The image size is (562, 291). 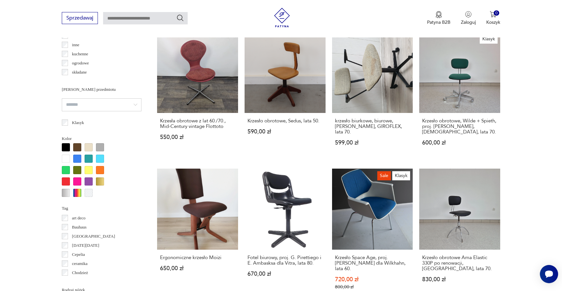 What do you see at coordinates (198, 268) in the screenshot?
I see `p: 650,00 zł` at bounding box center [198, 268].